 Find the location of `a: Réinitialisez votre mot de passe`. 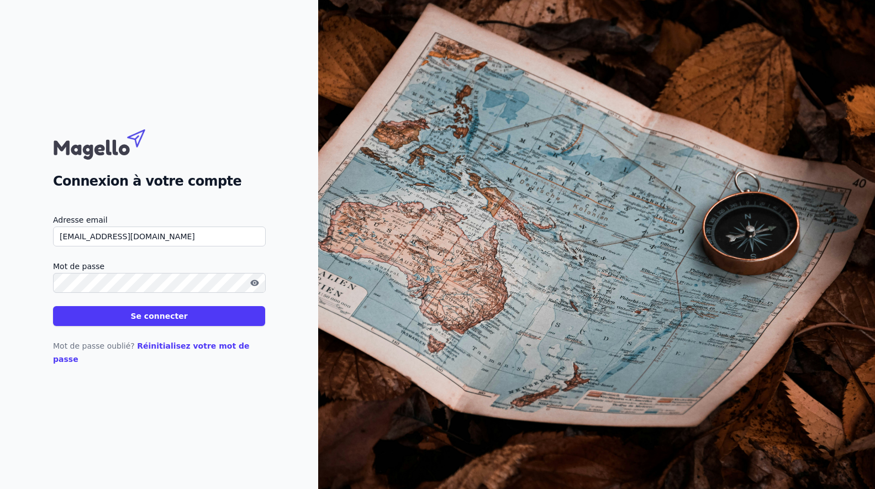

a: Réinitialisez votre mot de passe is located at coordinates (151, 352).